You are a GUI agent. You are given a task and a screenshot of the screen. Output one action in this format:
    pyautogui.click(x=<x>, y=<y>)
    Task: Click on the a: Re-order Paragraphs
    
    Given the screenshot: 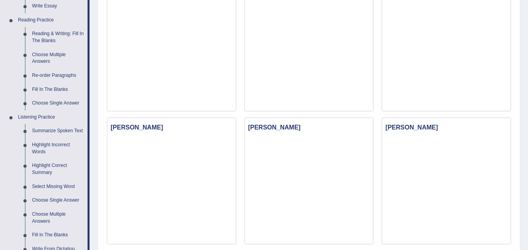 What is the action you would take?
    pyautogui.click(x=58, y=76)
    